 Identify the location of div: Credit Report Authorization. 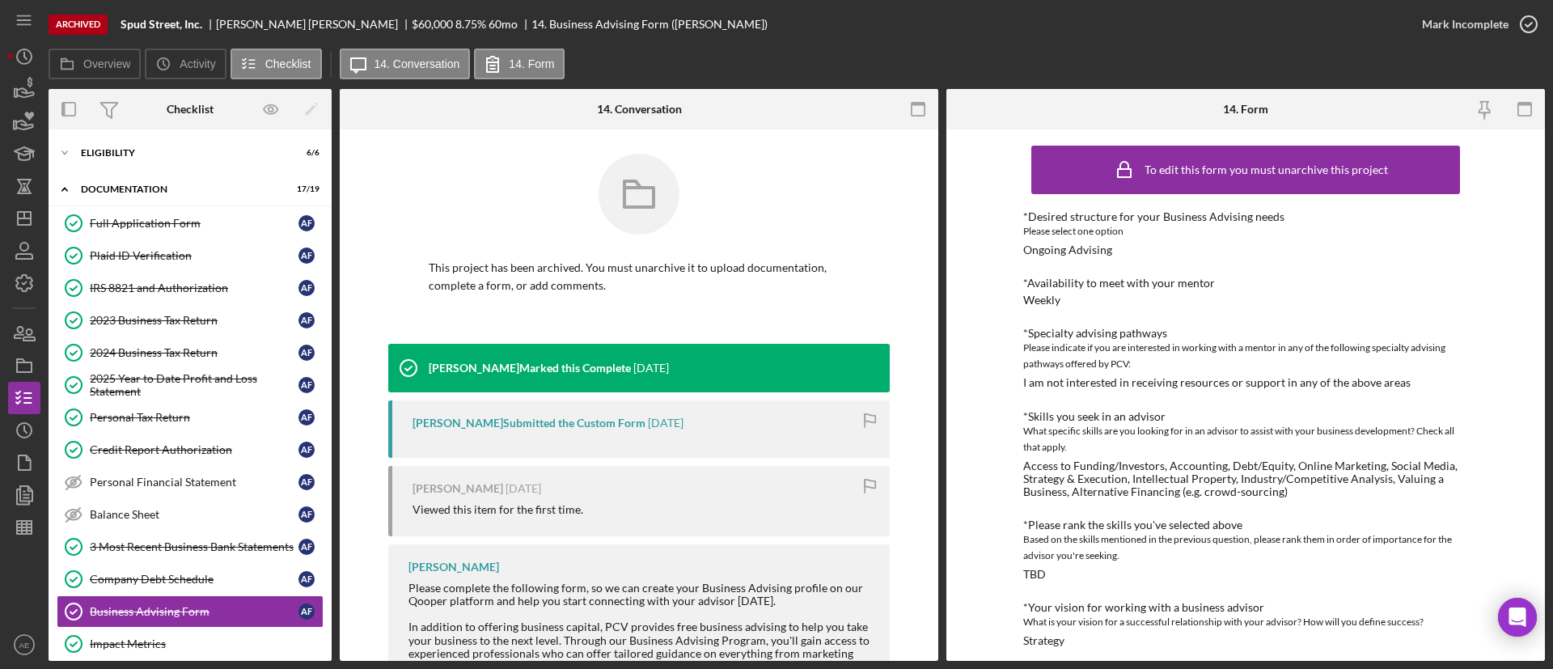
(194, 450).